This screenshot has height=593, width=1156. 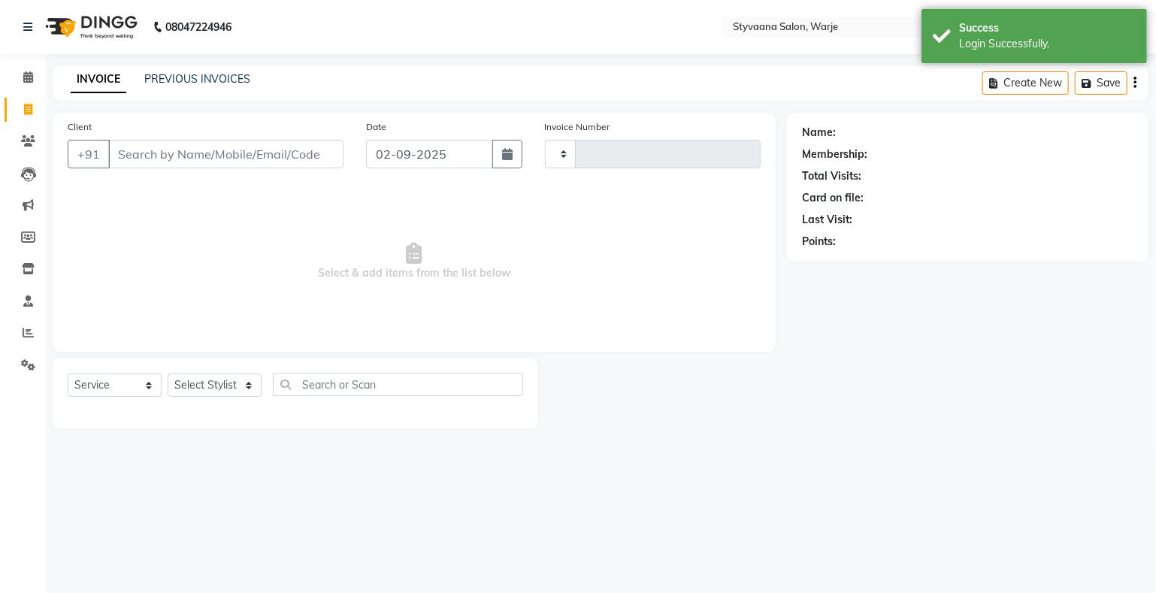 What do you see at coordinates (1025, 83) in the screenshot?
I see `button: Create New` at bounding box center [1025, 83].